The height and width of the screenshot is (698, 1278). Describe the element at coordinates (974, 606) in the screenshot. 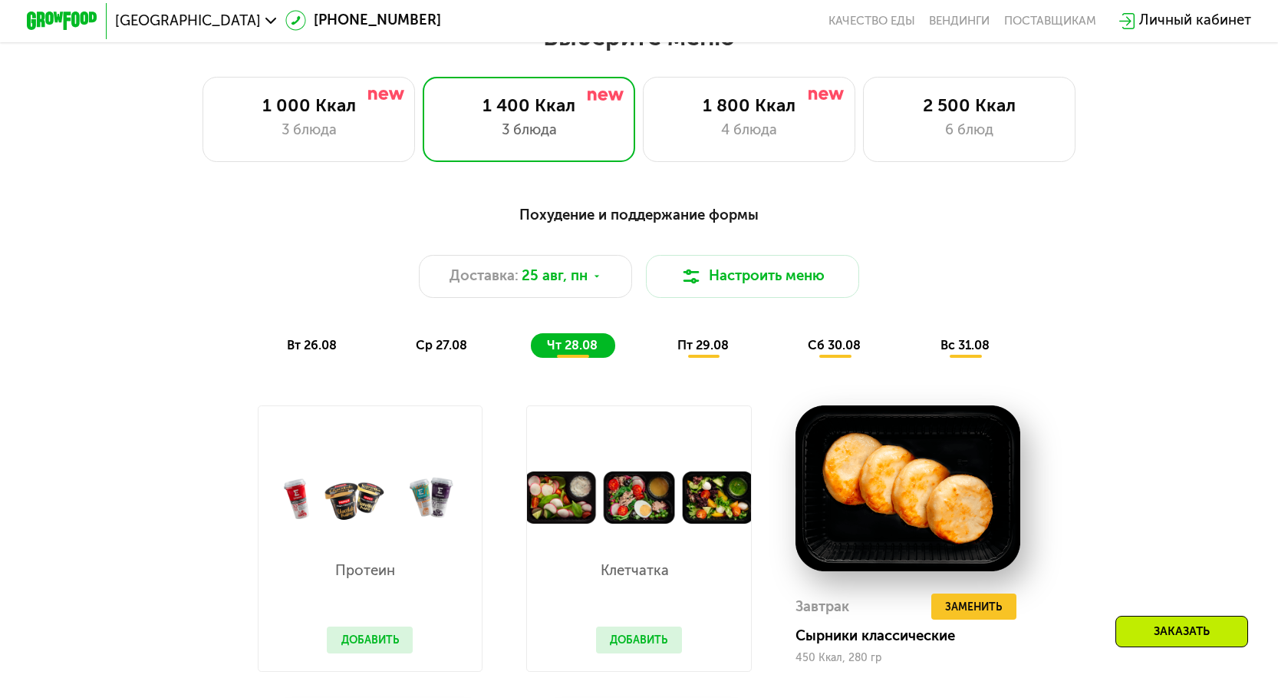

I see `span: Заменить` at that location.